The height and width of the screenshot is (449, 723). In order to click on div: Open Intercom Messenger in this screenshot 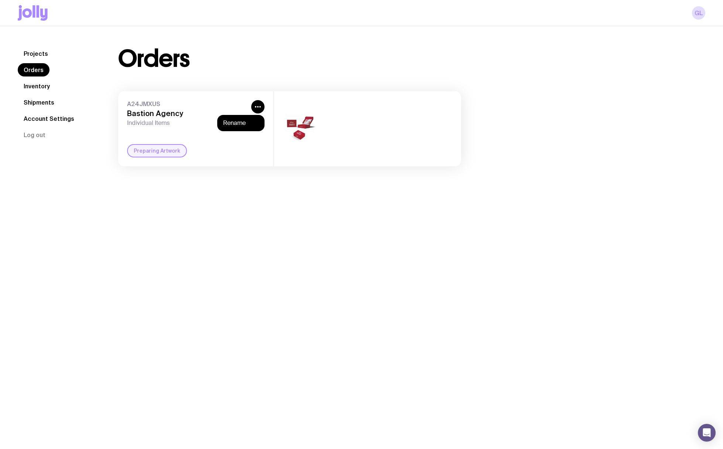, I will do `click(707, 432)`.